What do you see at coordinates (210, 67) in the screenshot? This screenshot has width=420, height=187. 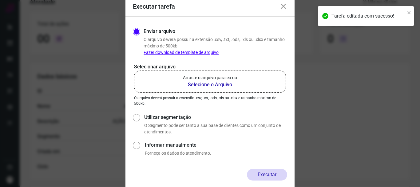 I see `p: Selecionar arquivo` at bounding box center [210, 67].